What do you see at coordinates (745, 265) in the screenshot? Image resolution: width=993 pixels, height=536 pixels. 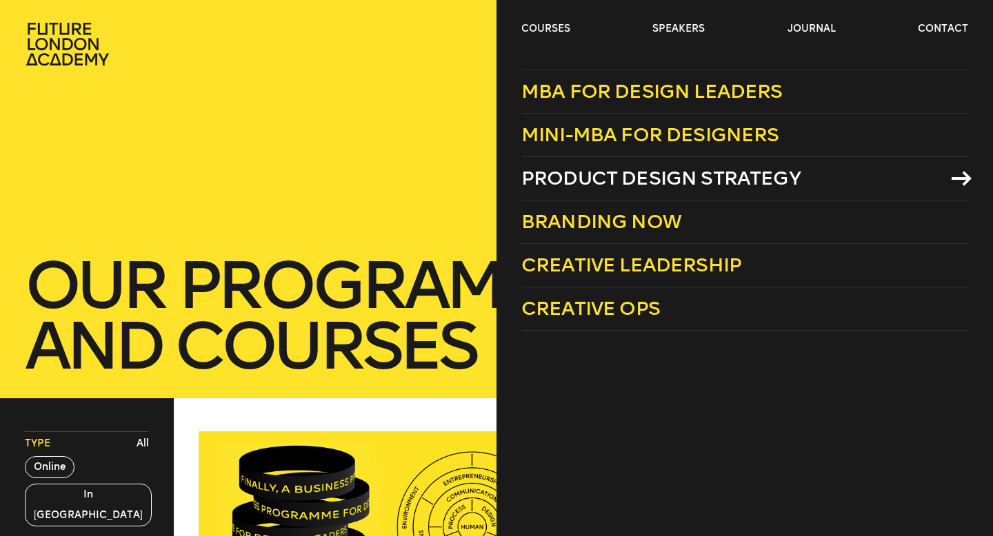 I see `a: Creative Leadership` at bounding box center [745, 265].